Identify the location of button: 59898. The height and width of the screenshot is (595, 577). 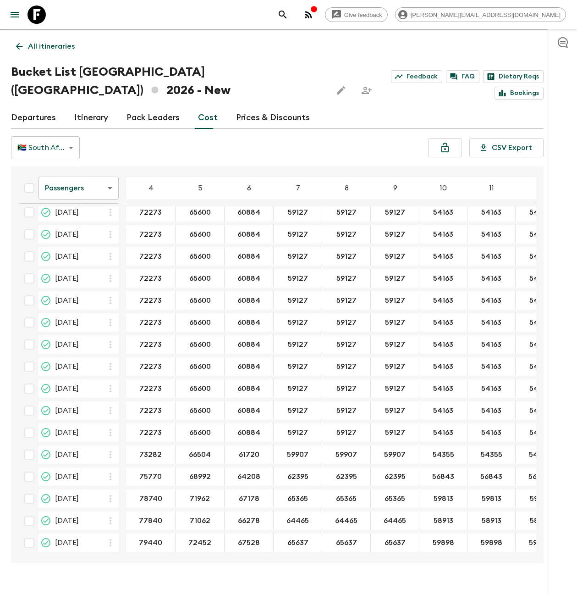
(492, 542).